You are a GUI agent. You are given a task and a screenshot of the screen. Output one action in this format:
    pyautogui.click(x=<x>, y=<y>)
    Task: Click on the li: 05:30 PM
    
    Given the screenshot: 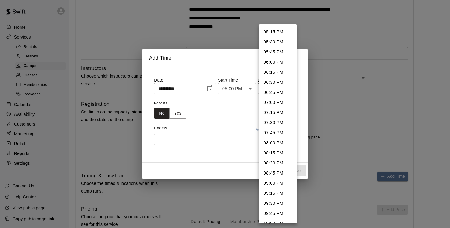 What is the action you would take?
    pyautogui.click(x=278, y=42)
    